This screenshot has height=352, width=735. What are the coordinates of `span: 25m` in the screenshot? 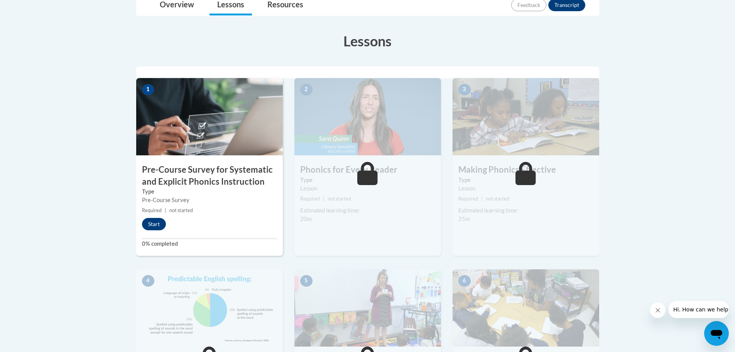 It's located at (464, 218).